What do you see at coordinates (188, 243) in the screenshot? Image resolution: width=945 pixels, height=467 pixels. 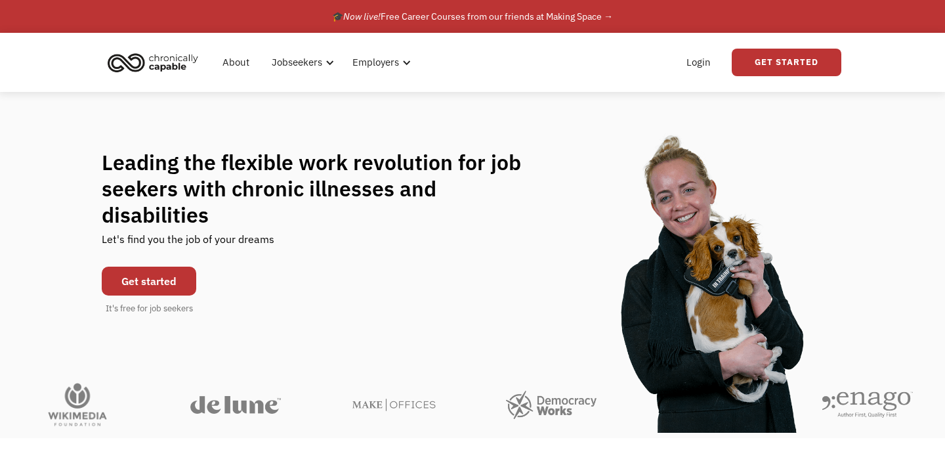 I see `div: Let's find you the job of your dreams` at bounding box center [188, 243].